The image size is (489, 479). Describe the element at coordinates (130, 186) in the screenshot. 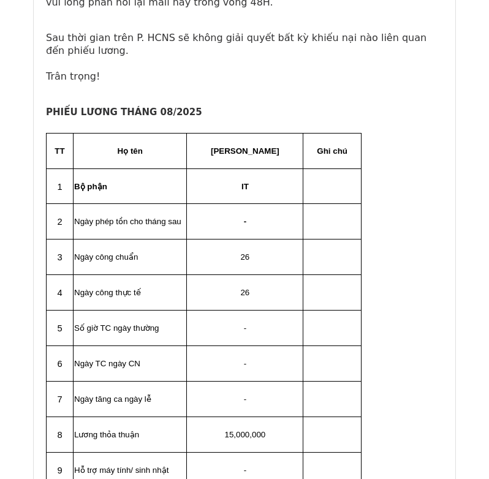

I see `td: Bộ phận` at that location.